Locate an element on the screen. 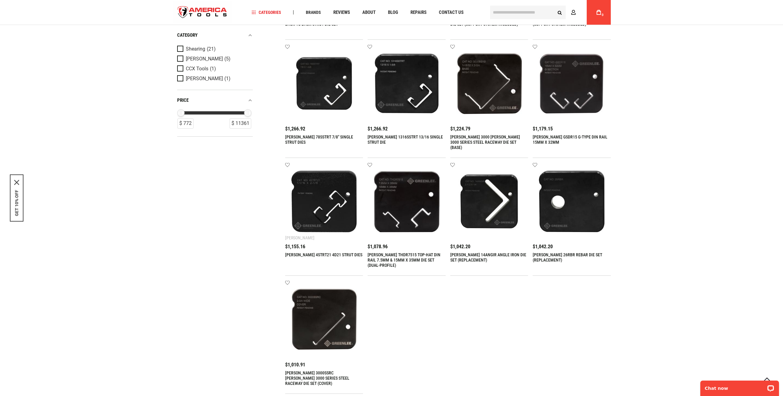 The image size is (783, 396). a: CCX Tools (1) is located at coordinates (214, 69).